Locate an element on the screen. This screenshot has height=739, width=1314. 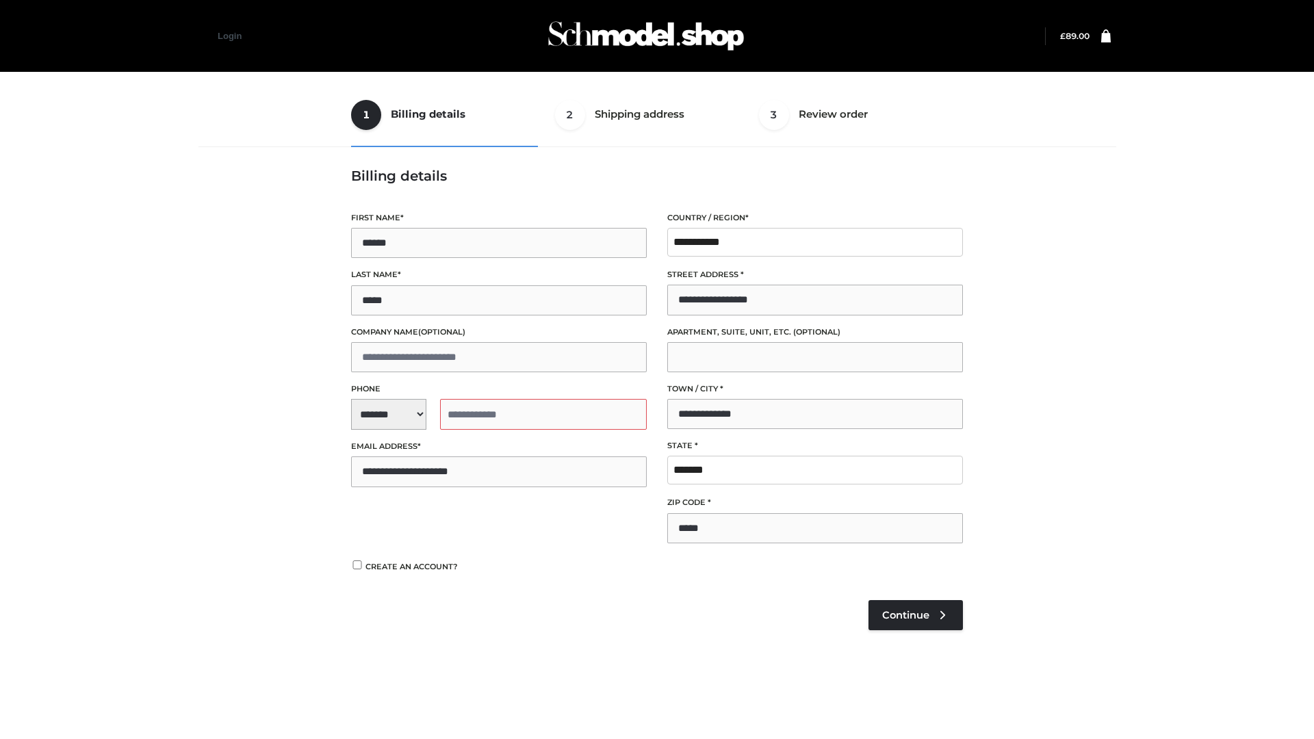
label: ZIP Code is located at coordinates (815, 502).